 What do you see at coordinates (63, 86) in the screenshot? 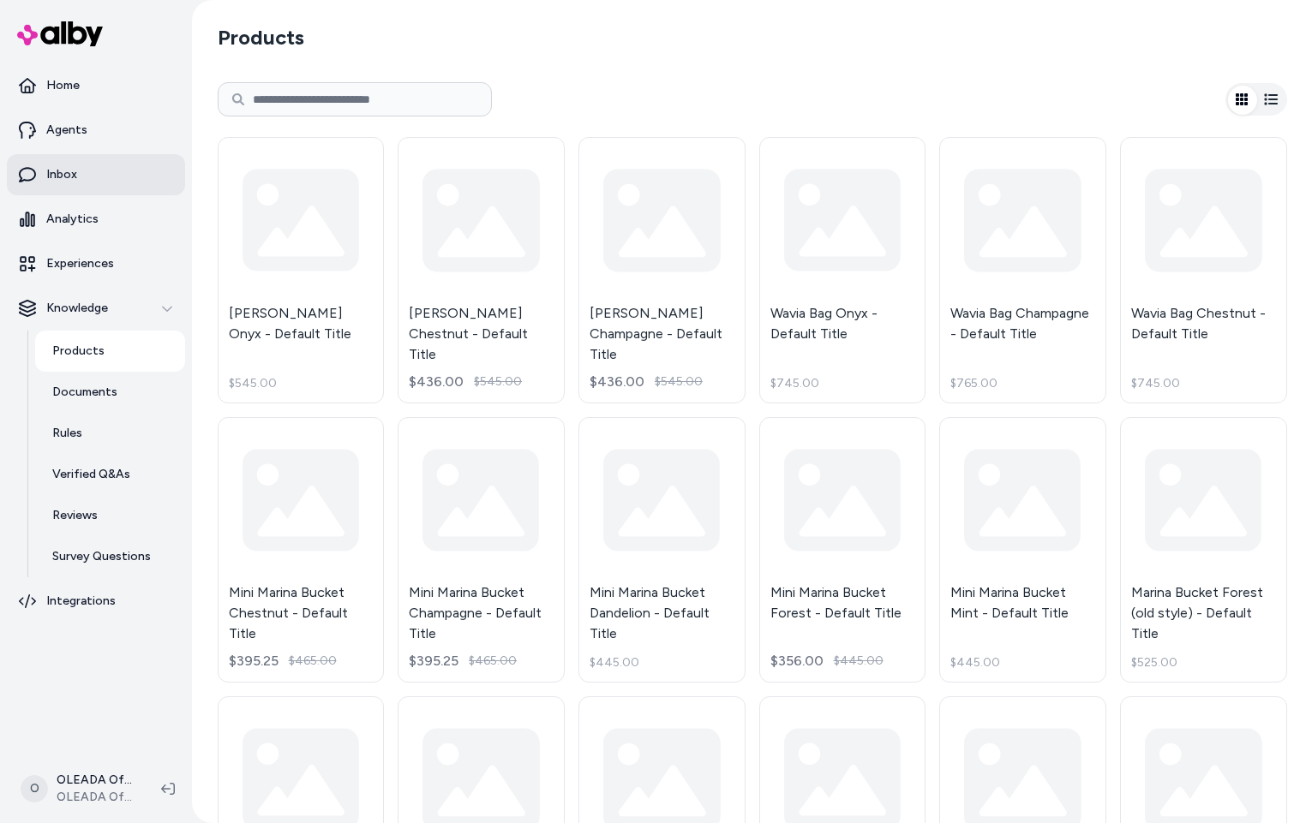
I see `p: Home` at bounding box center [63, 86].